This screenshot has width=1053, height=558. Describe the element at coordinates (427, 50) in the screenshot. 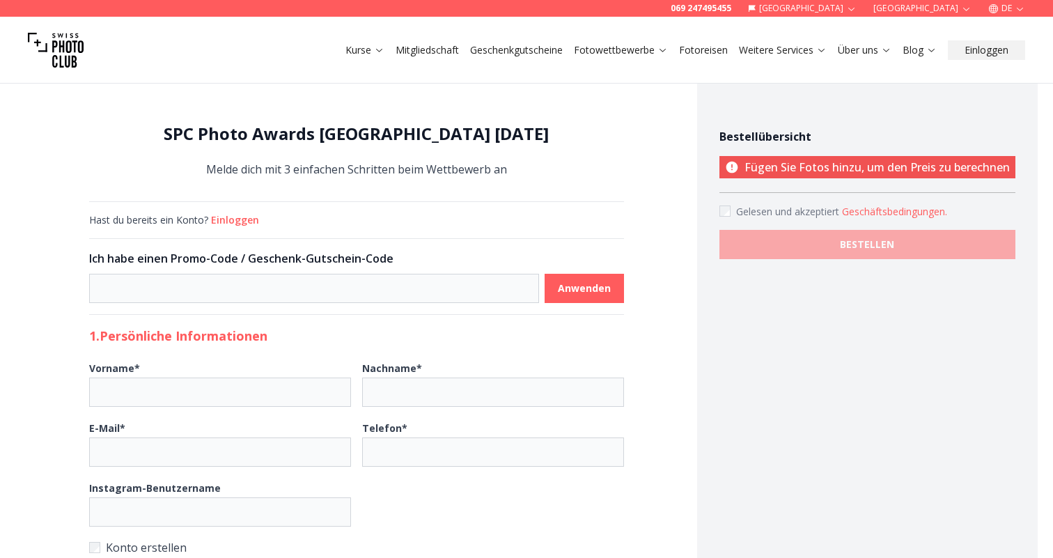

I see `a: Mitgliedschaft` at that location.